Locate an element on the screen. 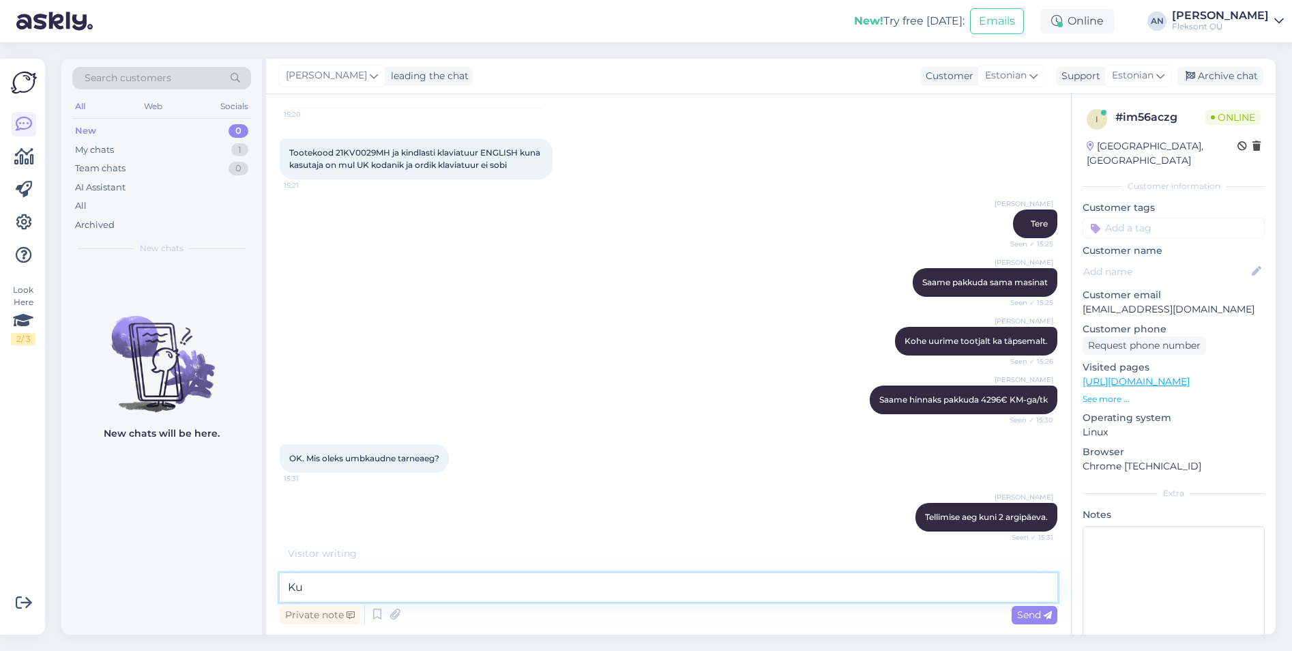  b: New! is located at coordinates (869, 20).